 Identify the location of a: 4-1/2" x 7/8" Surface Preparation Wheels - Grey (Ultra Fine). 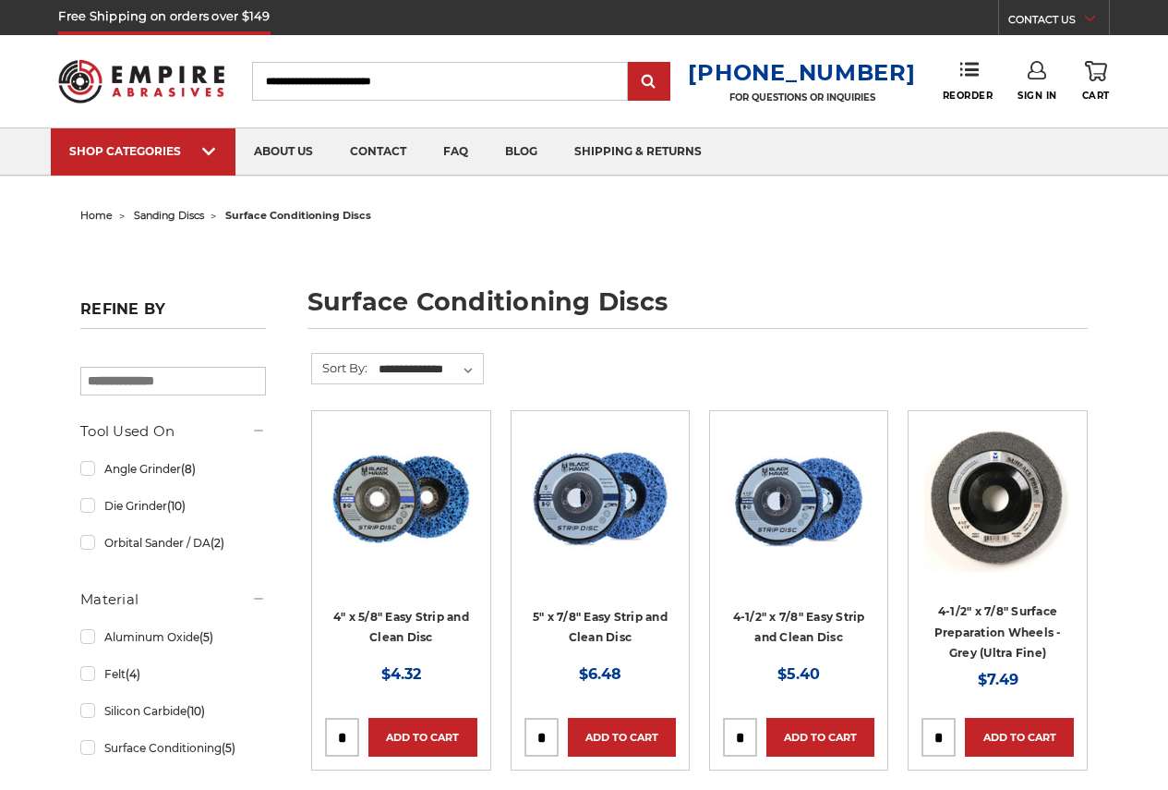
(998, 632).